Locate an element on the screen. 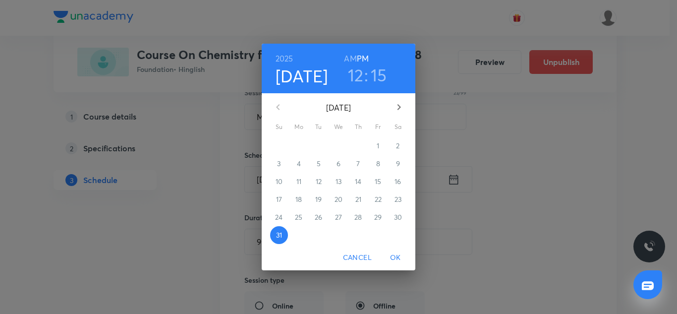 The height and width of the screenshot is (314, 677). button: PM is located at coordinates (363, 58).